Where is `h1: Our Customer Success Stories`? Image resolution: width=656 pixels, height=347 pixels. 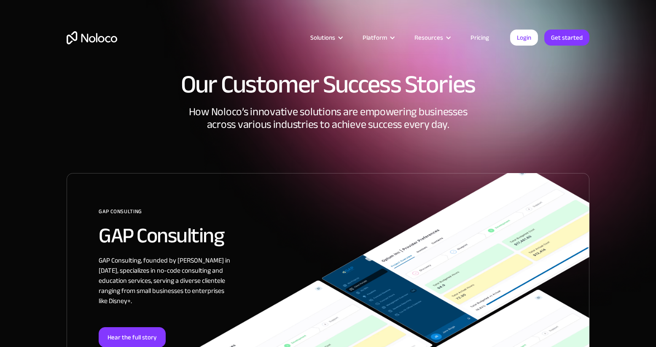 h1: Our Customer Success Stories is located at coordinates (328, 84).